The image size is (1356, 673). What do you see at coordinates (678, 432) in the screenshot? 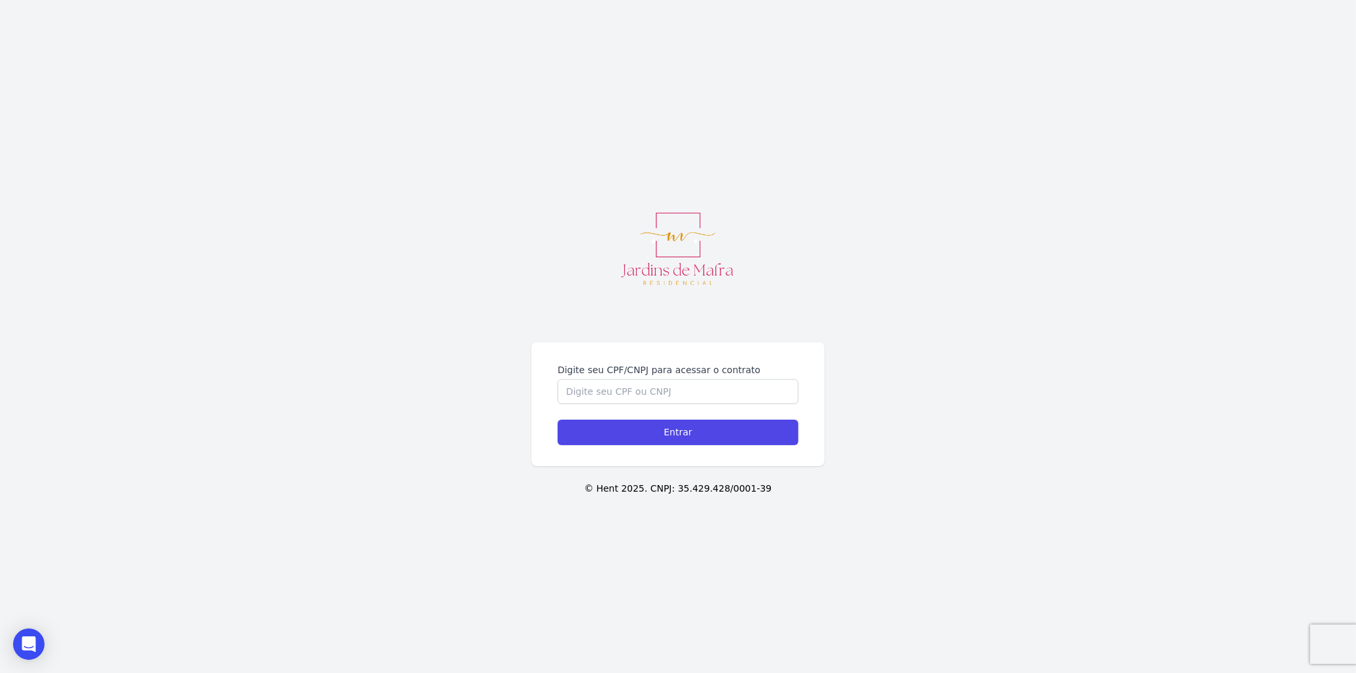
I see `input: Entrar` at bounding box center [678, 432].